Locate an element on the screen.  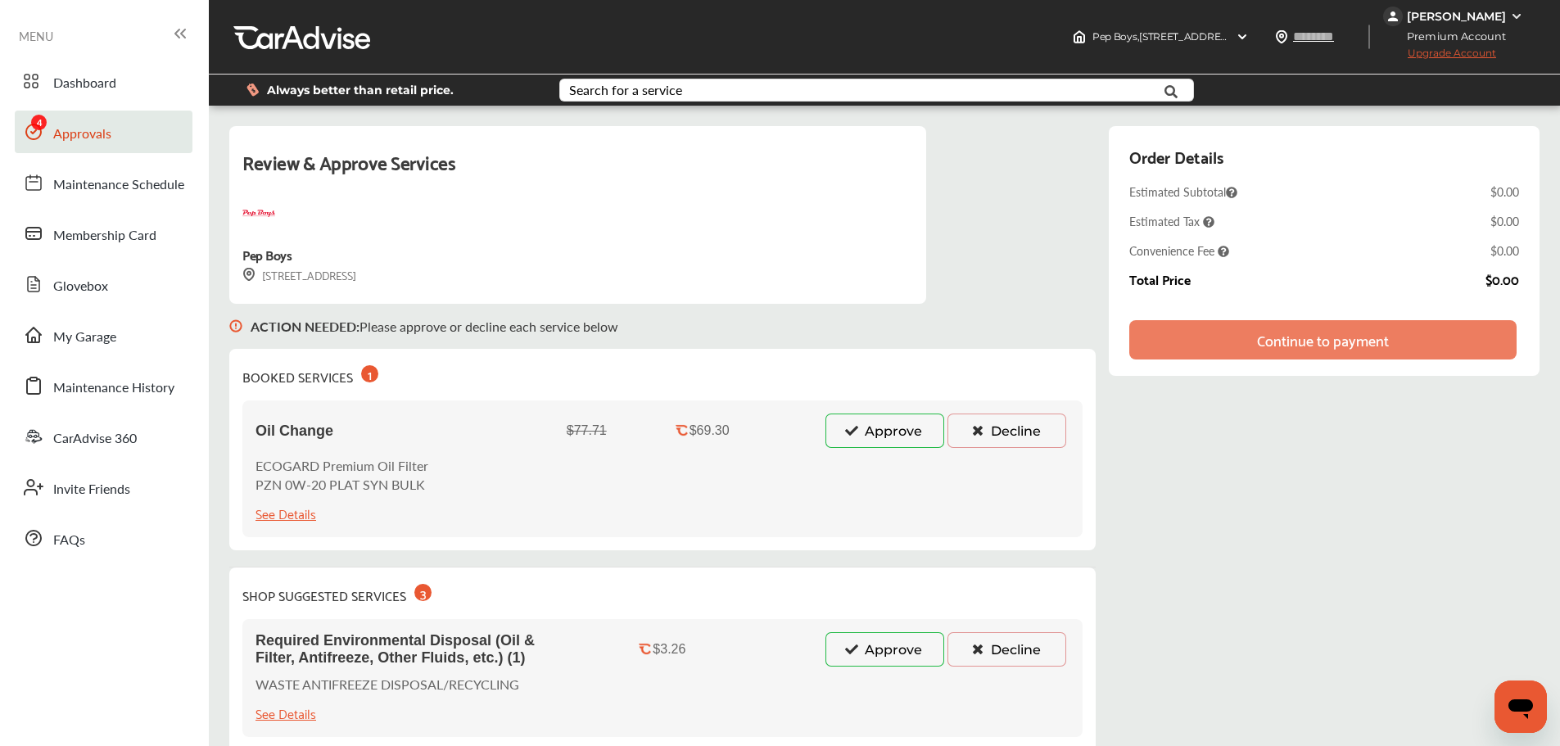
div: SHOP SUGGESTED SERVICES is located at coordinates (337, 593).